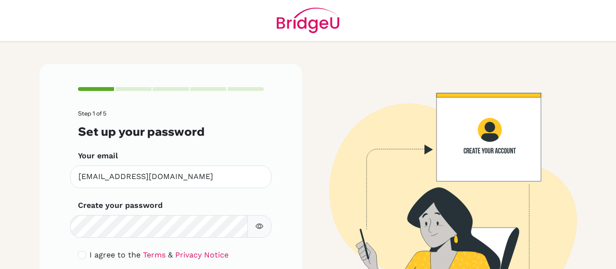 The width and height of the screenshot is (616, 269). Describe the element at coordinates (154, 254) in the screenshot. I see `a: Terms` at that location.